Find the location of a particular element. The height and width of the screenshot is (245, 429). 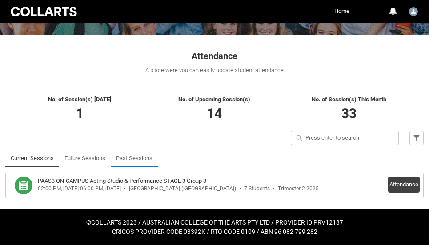

li: Future Sessions is located at coordinates (85, 158).